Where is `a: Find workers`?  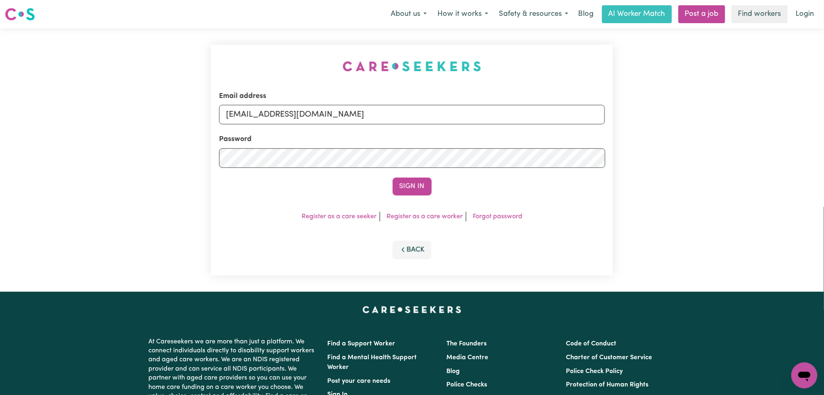 a: Find workers is located at coordinates (760, 14).